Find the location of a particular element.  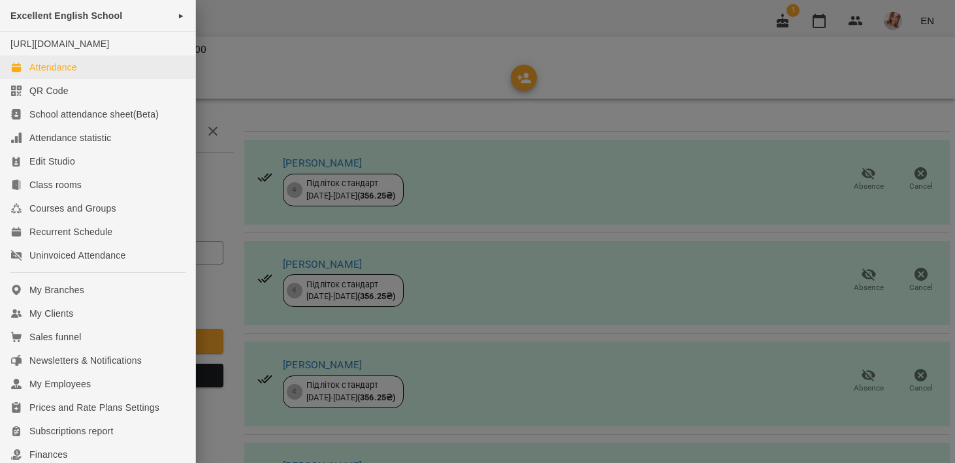

span: Excellent English School is located at coordinates (66, 16).